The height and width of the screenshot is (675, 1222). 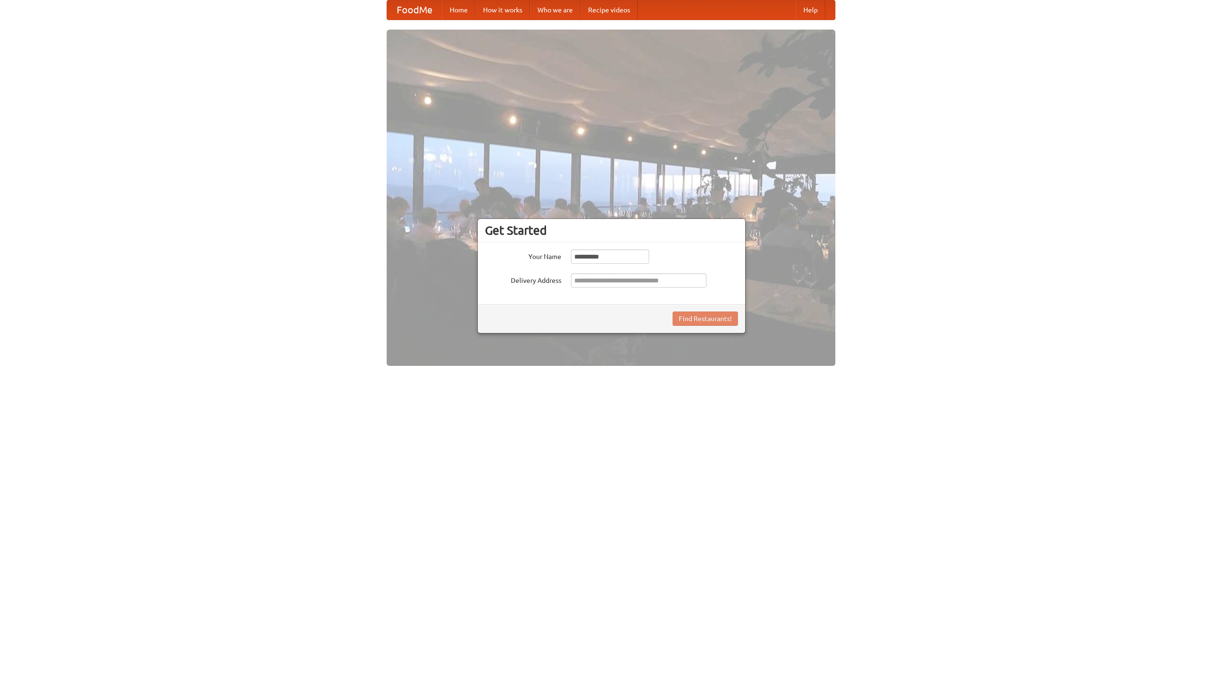 I want to click on h3: Get Started, so click(x=611, y=231).